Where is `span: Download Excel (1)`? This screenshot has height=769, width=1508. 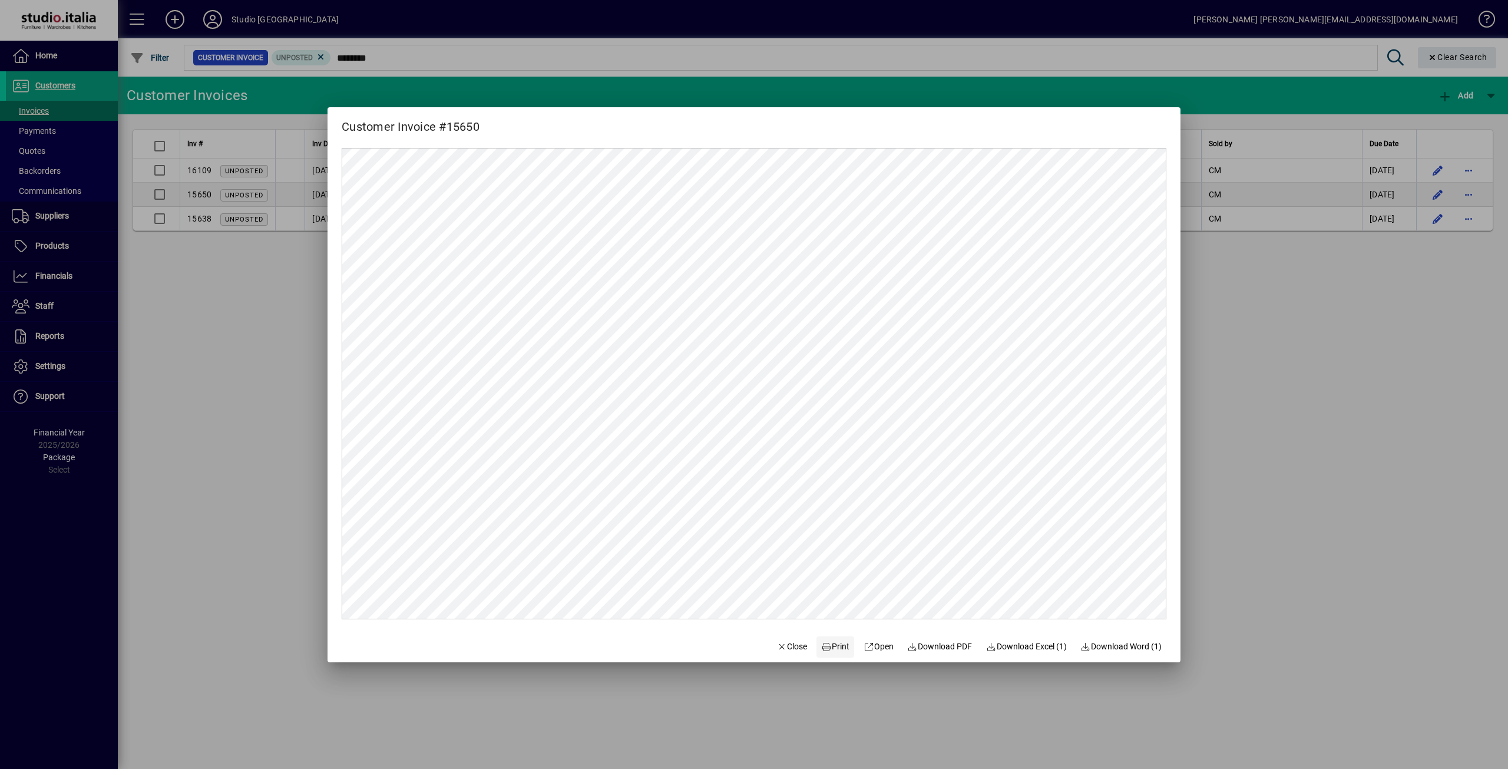
span: Download Excel (1) is located at coordinates (1026, 646).